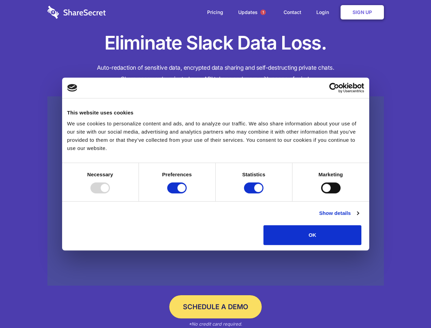  Describe the element at coordinates (324, 12) in the screenshot. I see `a: Login` at that location.